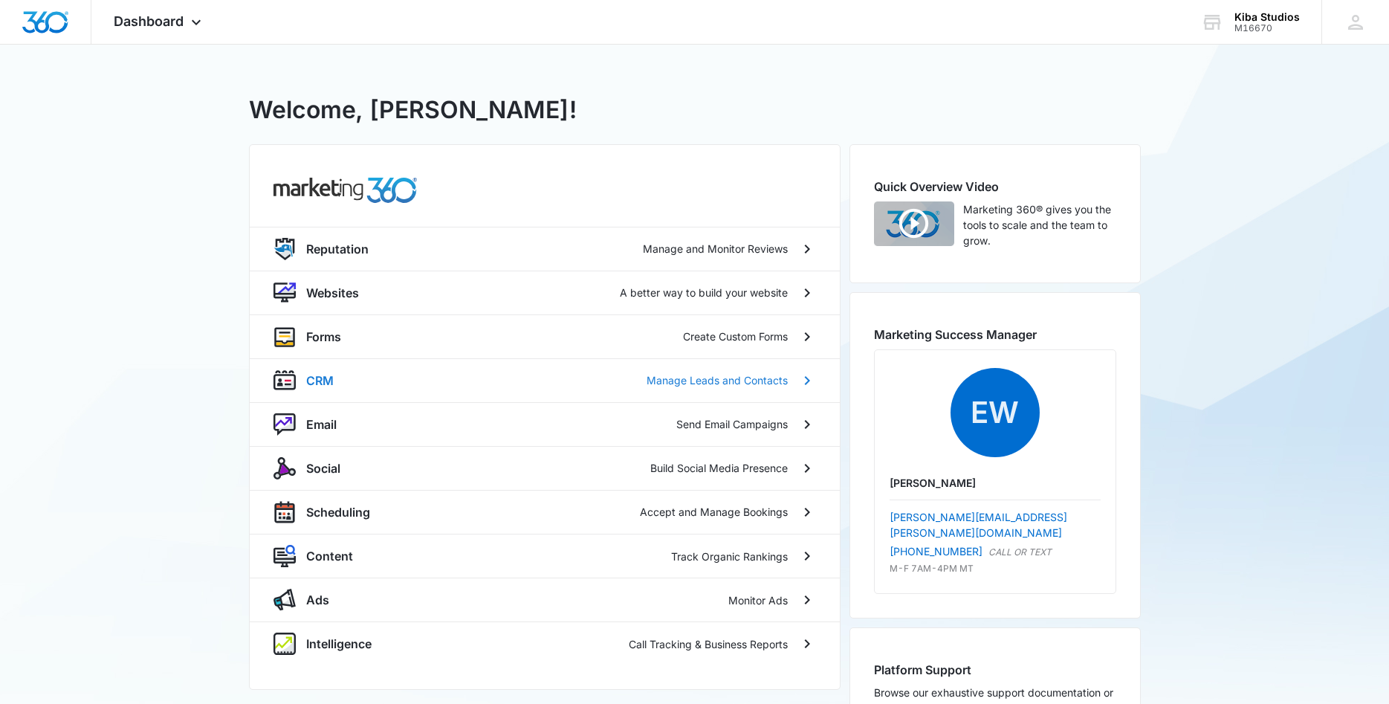 This screenshot has height=704, width=1389. Describe the element at coordinates (995, 334) in the screenshot. I see `h2: Marketing Success Manager` at that location.